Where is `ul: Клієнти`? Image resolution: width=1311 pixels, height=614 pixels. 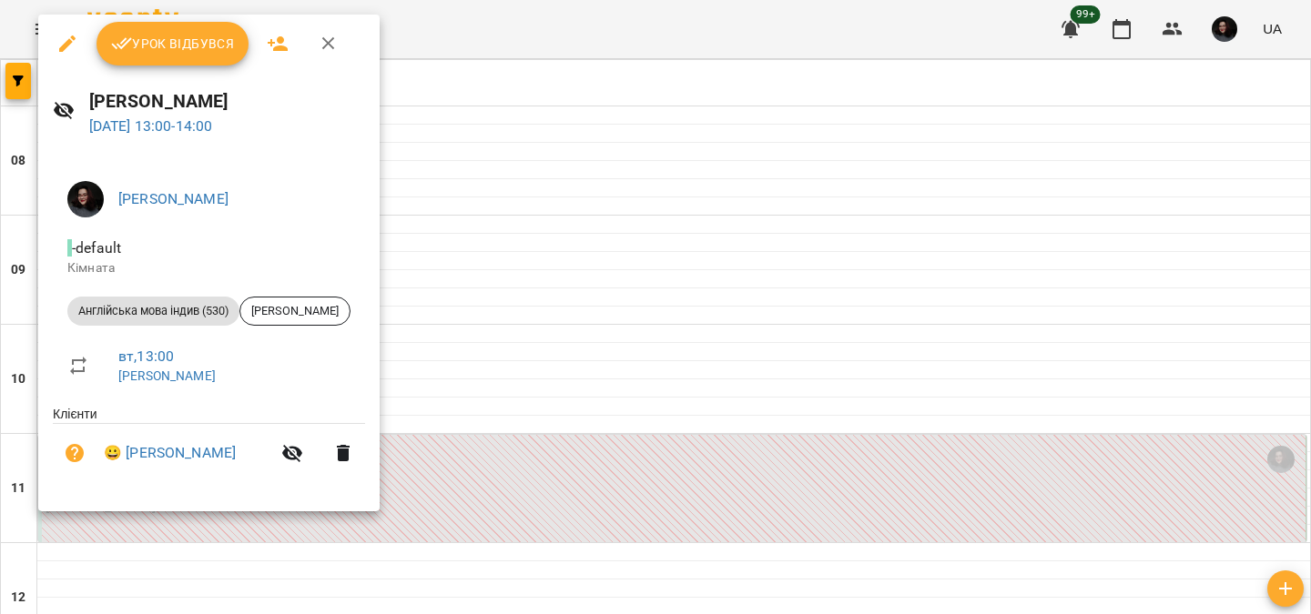
ul: Клієнти is located at coordinates (208, 447).